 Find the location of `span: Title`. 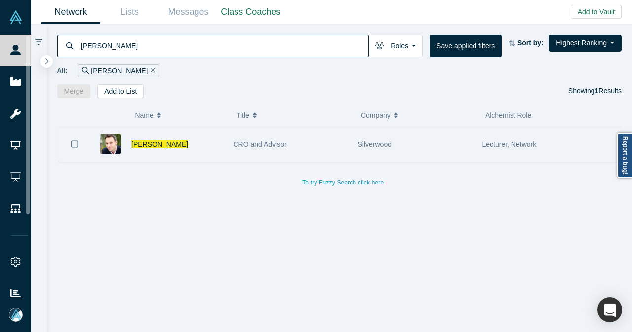

span: Title is located at coordinates (243, 115).